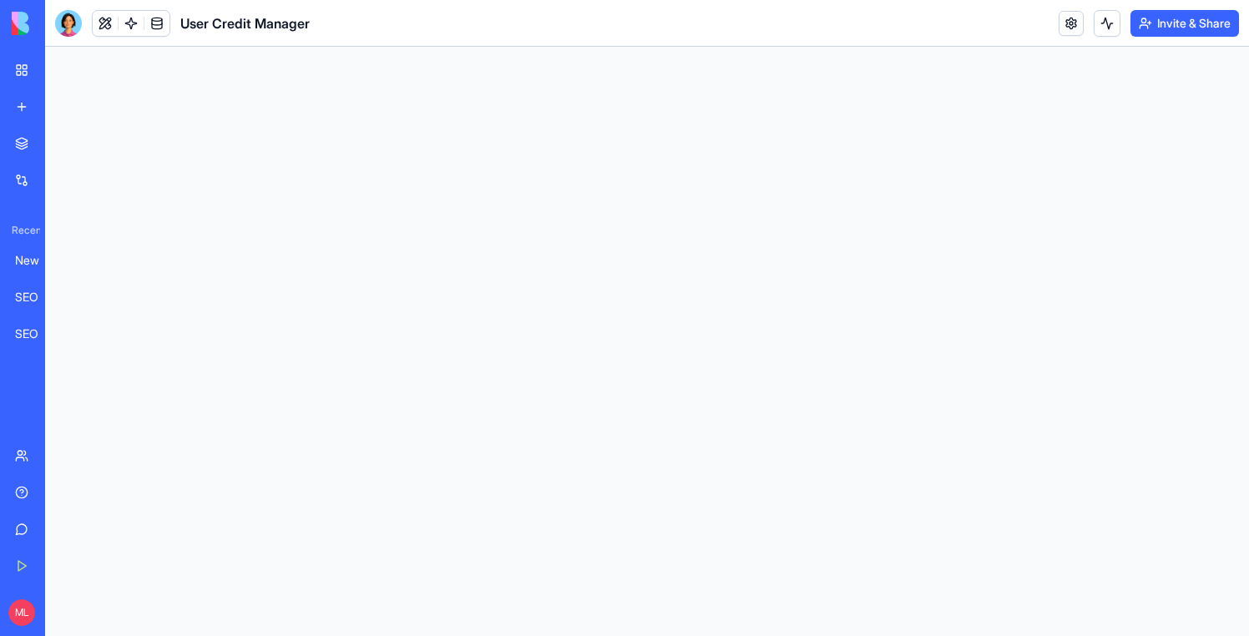  What do you see at coordinates (1185, 23) in the screenshot?
I see `button: Invite & Share` at bounding box center [1185, 23].